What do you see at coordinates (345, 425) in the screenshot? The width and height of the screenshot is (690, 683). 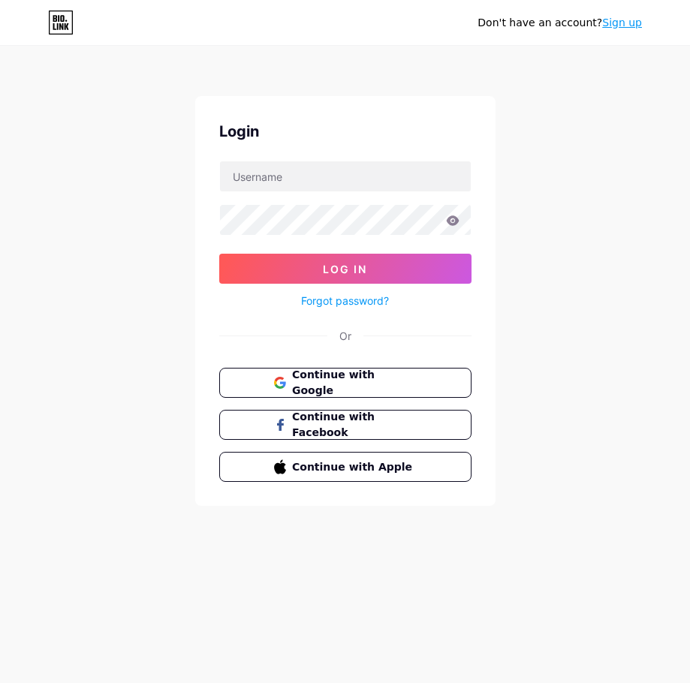 I see `button: Continue with Facebook` at bounding box center [345, 425].